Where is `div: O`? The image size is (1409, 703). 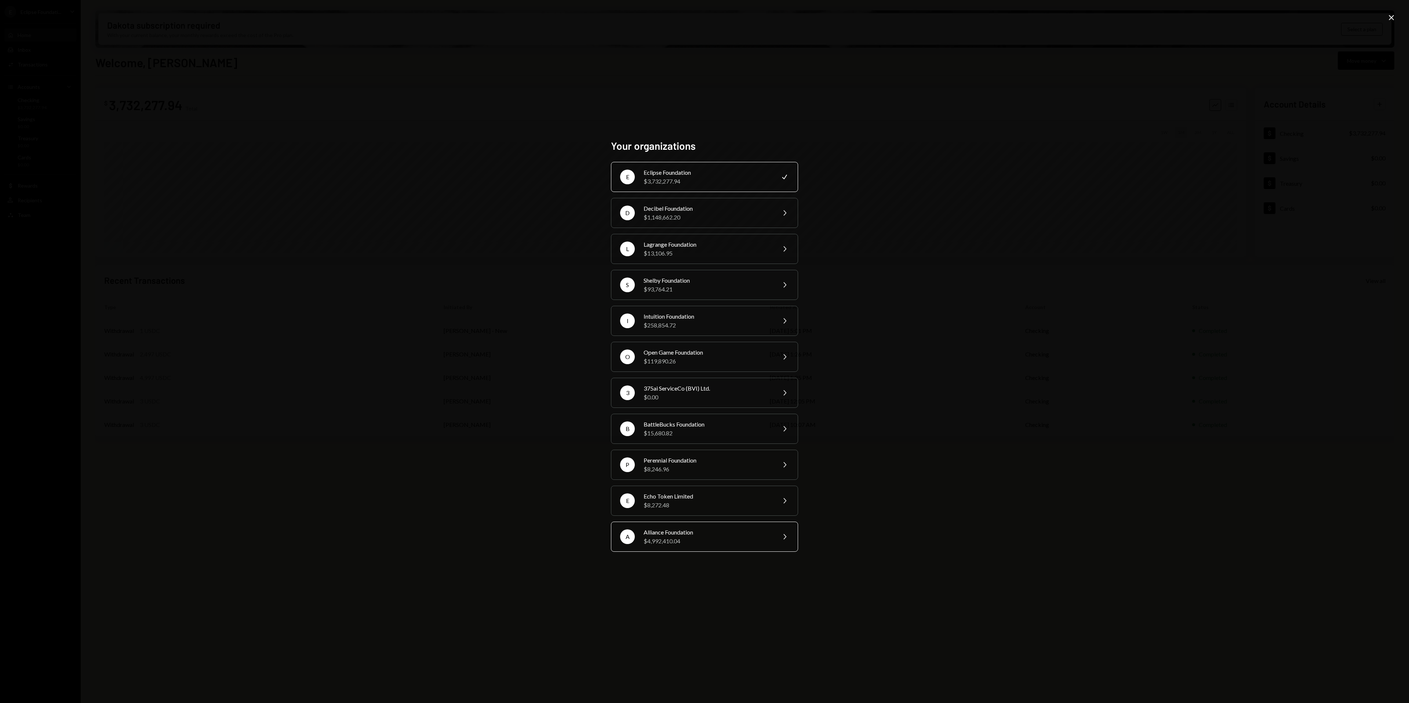 div: O is located at coordinates (627, 357).